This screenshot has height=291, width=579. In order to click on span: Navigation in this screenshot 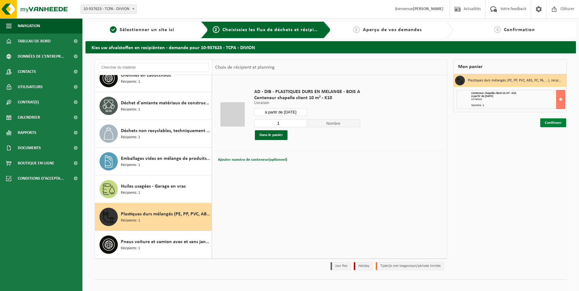, I will do `click(29, 26)`.